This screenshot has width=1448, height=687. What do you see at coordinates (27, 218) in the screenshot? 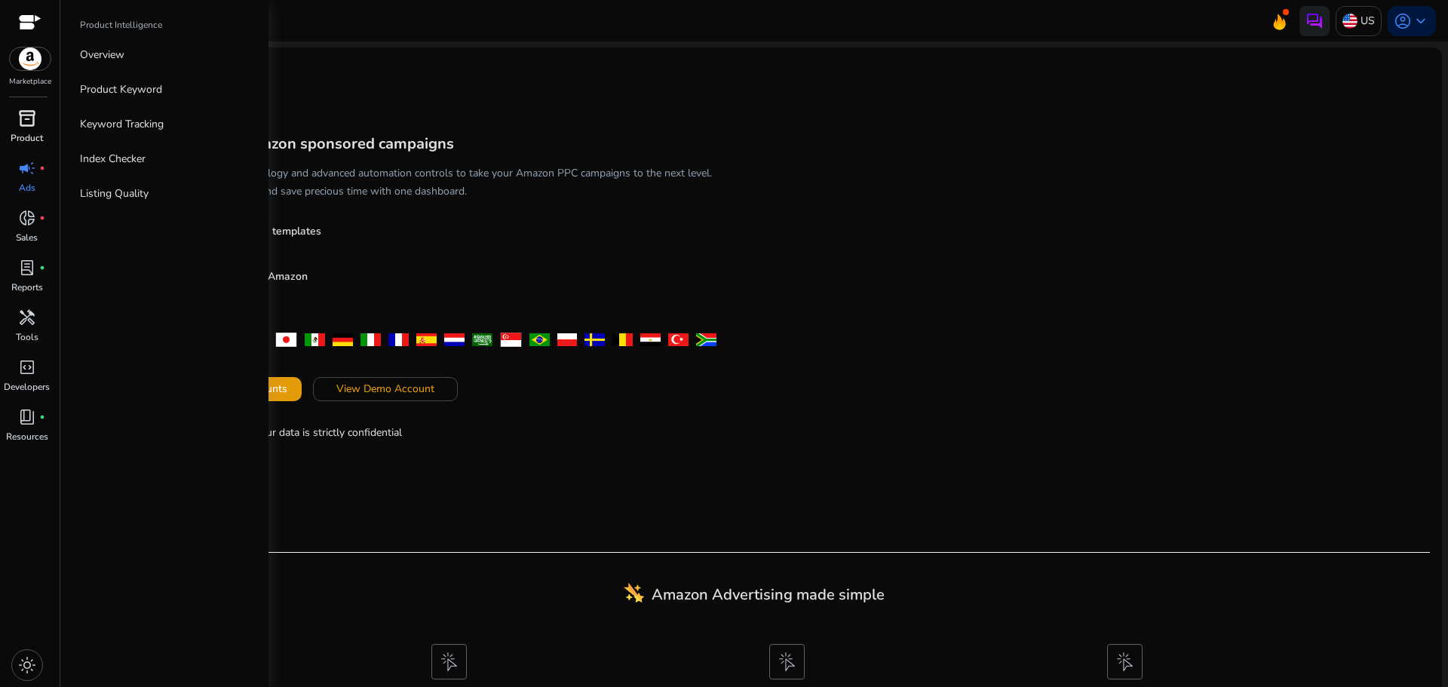
I see `span: donut_small` at bounding box center [27, 218].